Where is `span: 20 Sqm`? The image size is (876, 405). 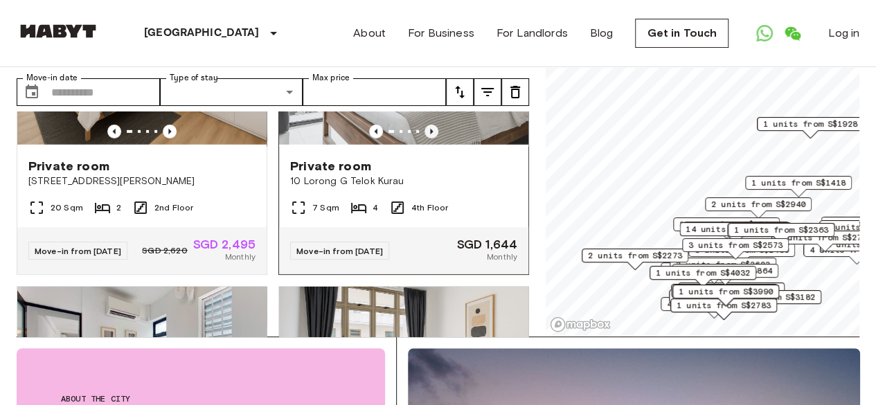
span: 20 Sqm is located at coordinates (66, 208).